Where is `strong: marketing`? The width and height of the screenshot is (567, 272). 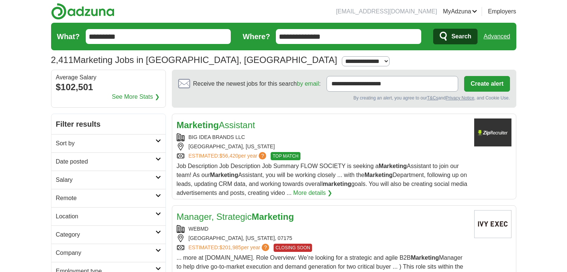 strong: marketing is located at coordinates (337, 184).